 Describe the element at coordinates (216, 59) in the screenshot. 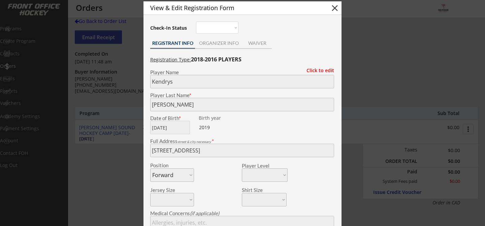

I see `strong: 2018-2016 PLAYERS` at that location.